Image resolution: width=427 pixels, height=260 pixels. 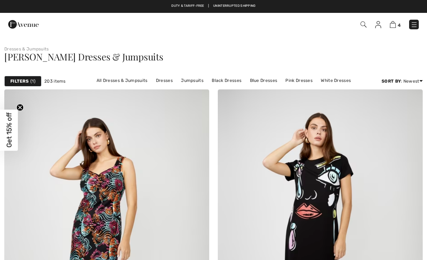 What do you see at coordinates (9, 130) in the screenshot?
I see `span: Get 15% off` at bounding box center [9, 130].